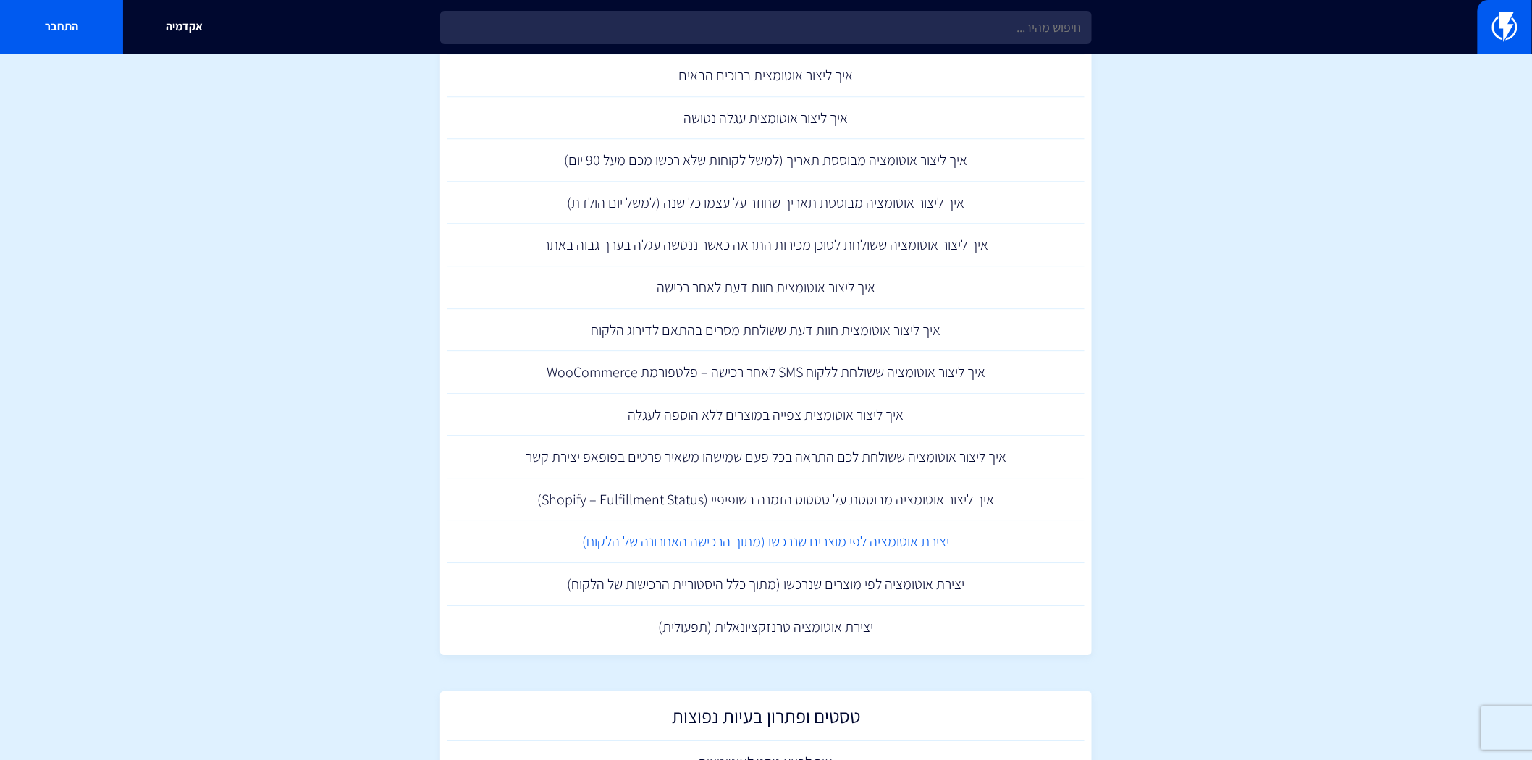 This screenshot has width=1532, height=760. What do you see at coordinates (766, 584) in the screenshot?
I see `a: יצירת אוטומציה לפי מוצרים שנרכשו (מתוך כלל היסטוריית הרכישות של הלקוח)` at bounding box center [766, 584].